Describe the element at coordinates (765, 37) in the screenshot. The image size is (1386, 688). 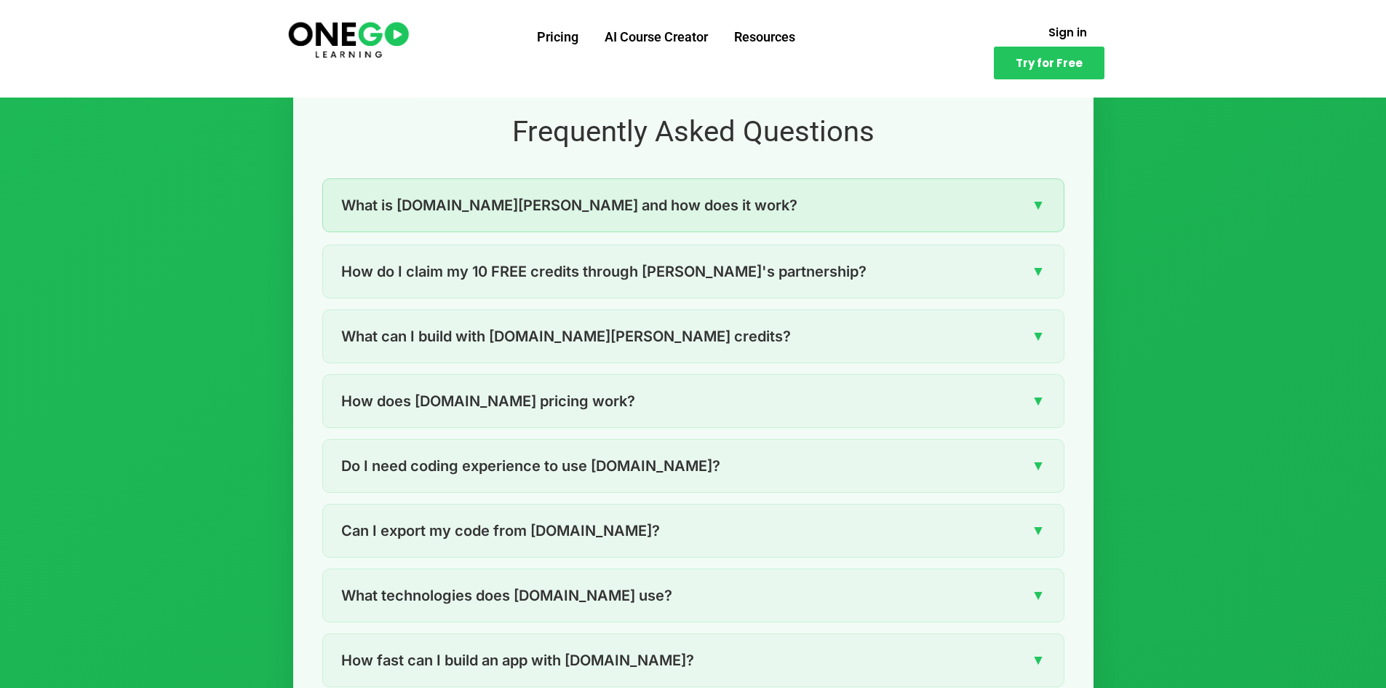
I see `a: Resources` at that location.